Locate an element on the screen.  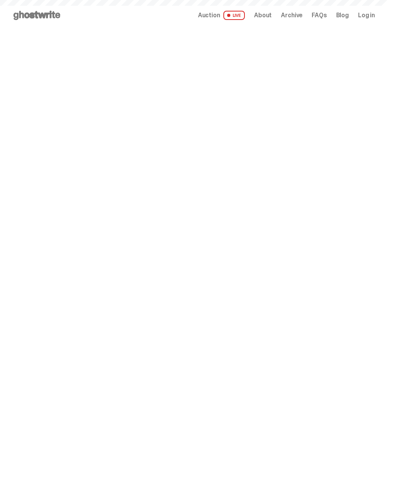
a: FAQs is located at coordinates (319, 15).